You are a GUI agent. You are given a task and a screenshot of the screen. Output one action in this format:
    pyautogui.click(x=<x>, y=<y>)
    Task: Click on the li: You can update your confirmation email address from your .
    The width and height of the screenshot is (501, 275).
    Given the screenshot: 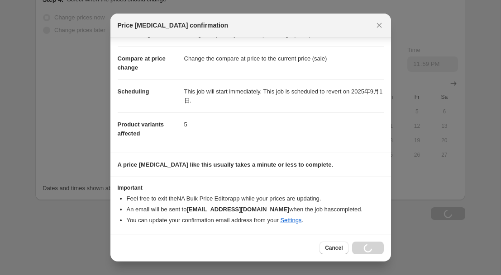 What is the action you would take?
    pyautogui.click(x=255, y=221)
    